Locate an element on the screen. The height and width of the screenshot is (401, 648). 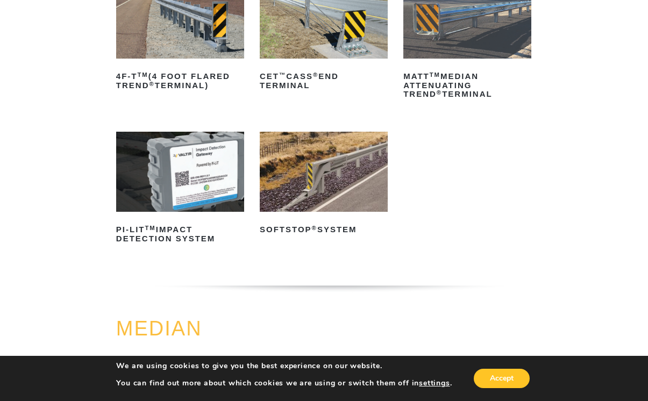
button: Accept is located at coordinates (501, 378).